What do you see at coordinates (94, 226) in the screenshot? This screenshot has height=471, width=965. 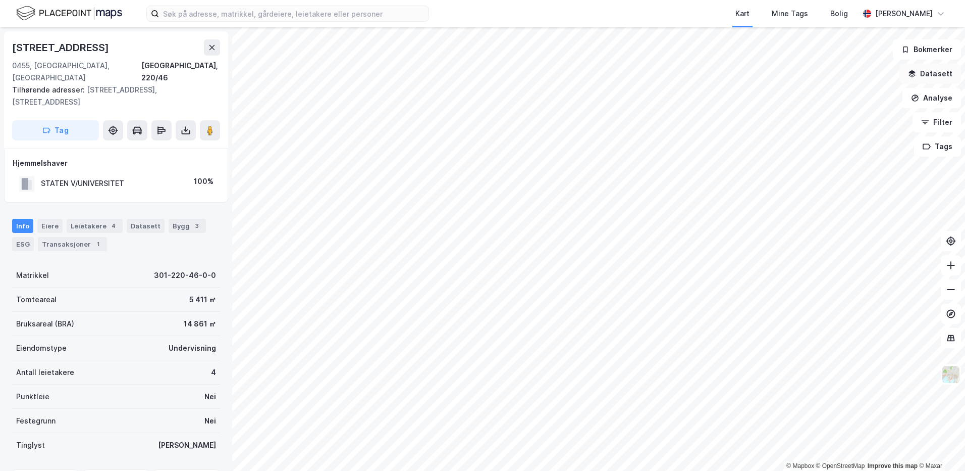 I see `div: Leietakere` at bounding box center [94, 226].